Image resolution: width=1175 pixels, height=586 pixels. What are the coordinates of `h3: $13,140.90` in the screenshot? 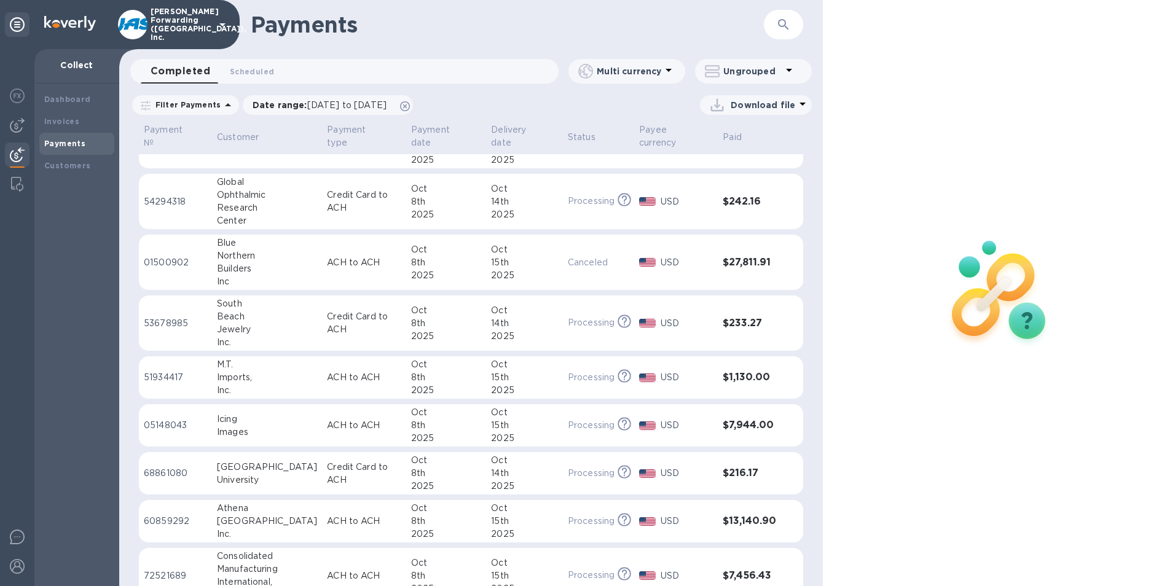 It's located at (750, 521).